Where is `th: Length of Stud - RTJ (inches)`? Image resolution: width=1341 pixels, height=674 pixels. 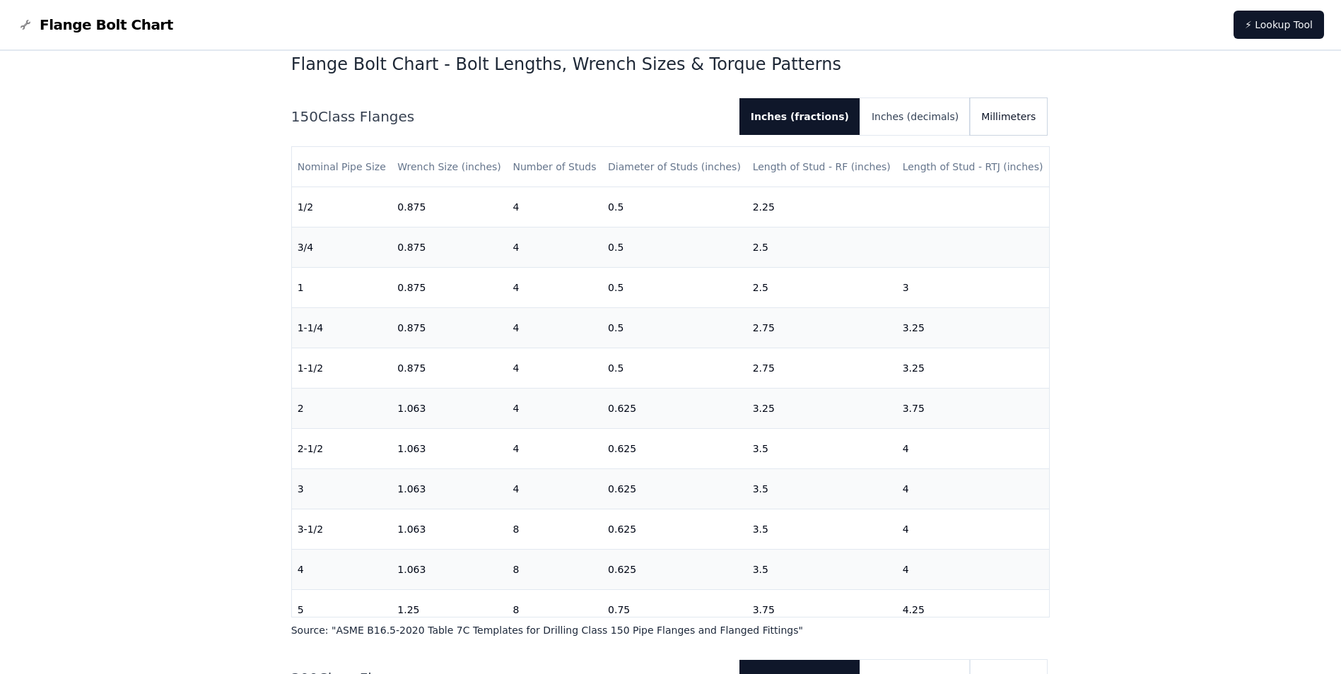
th: Length of Stud - RTJ (inches) is located at coordinates (973, 167).